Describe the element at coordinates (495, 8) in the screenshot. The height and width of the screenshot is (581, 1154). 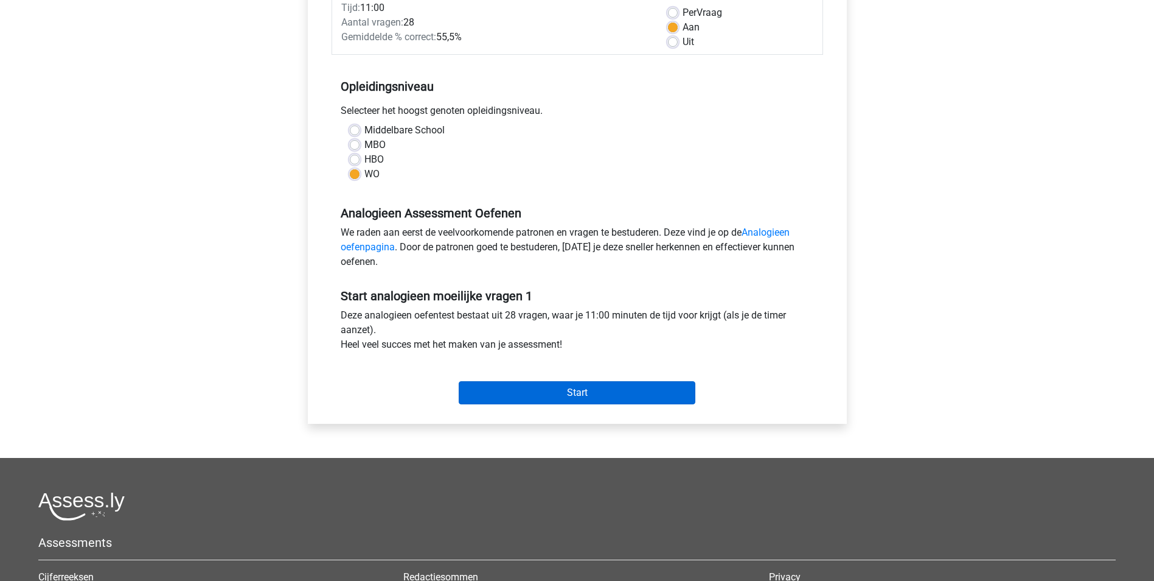
I see `div: 11:00` at that location.